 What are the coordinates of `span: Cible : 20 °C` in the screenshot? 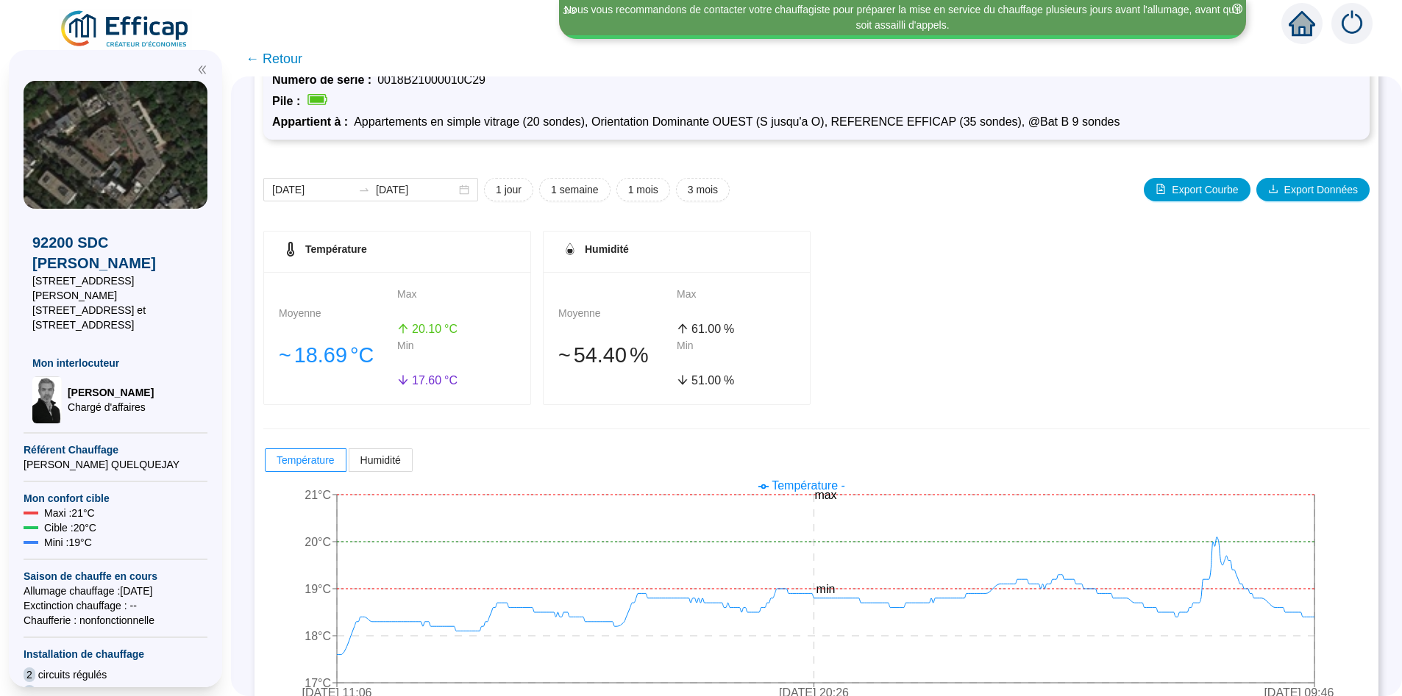 It's located at (70, 528).